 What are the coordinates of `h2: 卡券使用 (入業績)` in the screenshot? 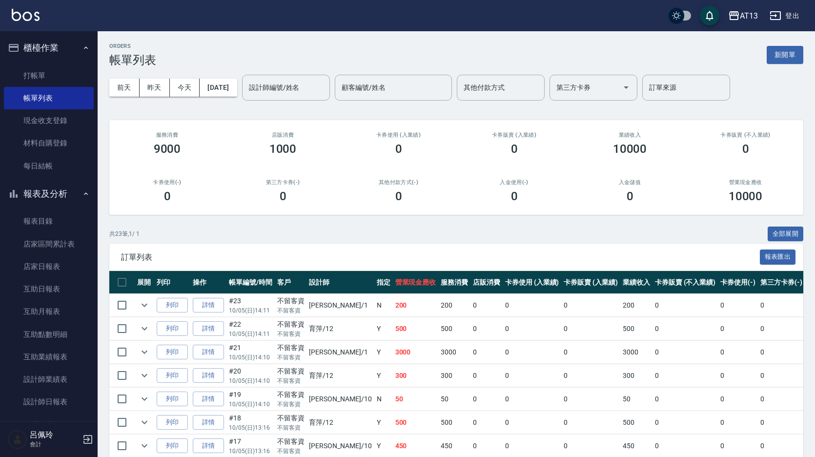 It's located at (398, 135).